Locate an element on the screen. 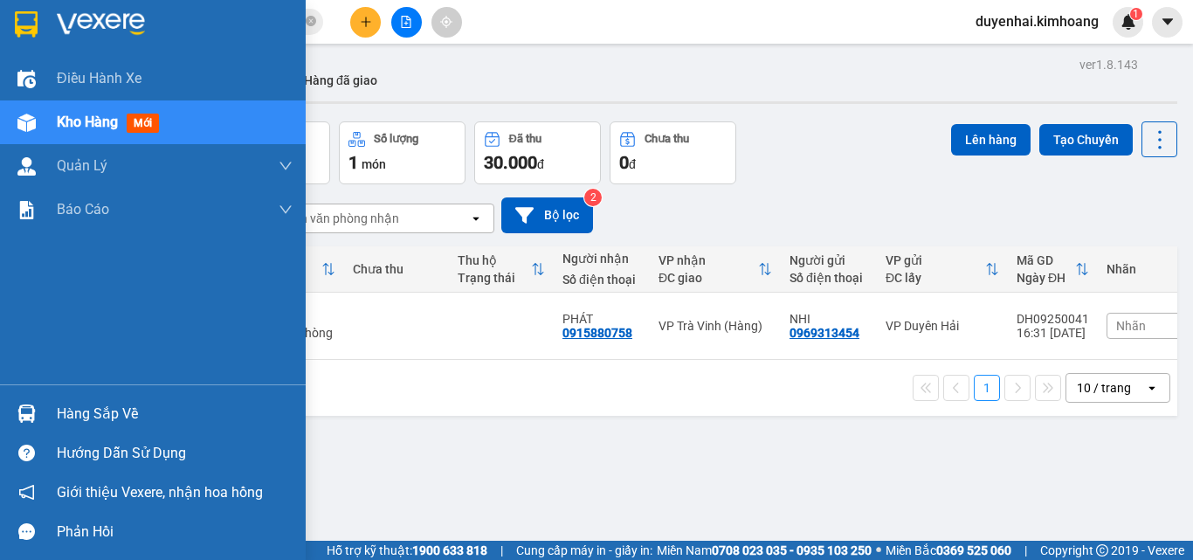 The image size is (1193, 560). span: Miền Nam is located at coordinates (764, 550).